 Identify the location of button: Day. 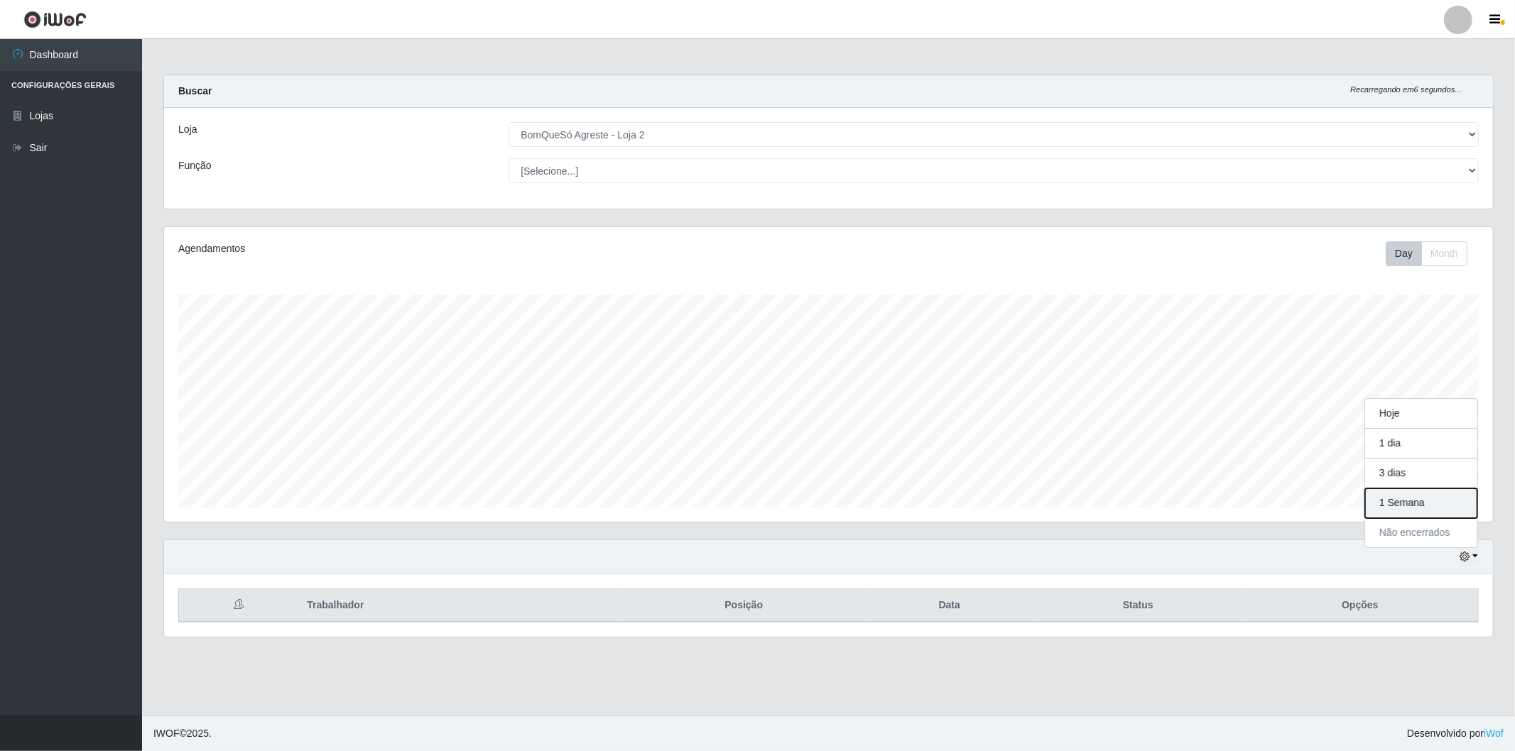
(1403, 254).